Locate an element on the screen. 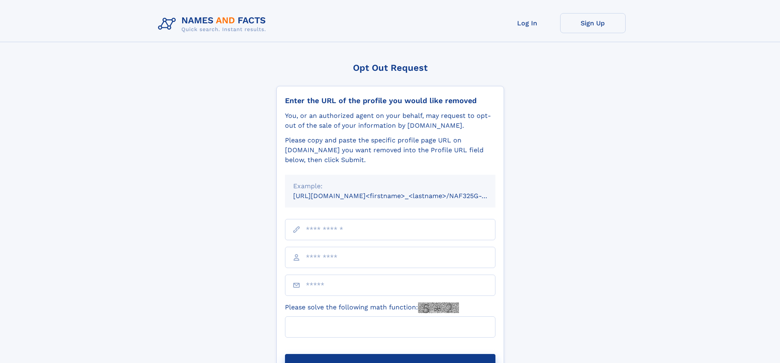  div: You, or an authorized agent on your behalf, may request to opt-out of the sale of your informatio... is located at coordinates (390, 121).